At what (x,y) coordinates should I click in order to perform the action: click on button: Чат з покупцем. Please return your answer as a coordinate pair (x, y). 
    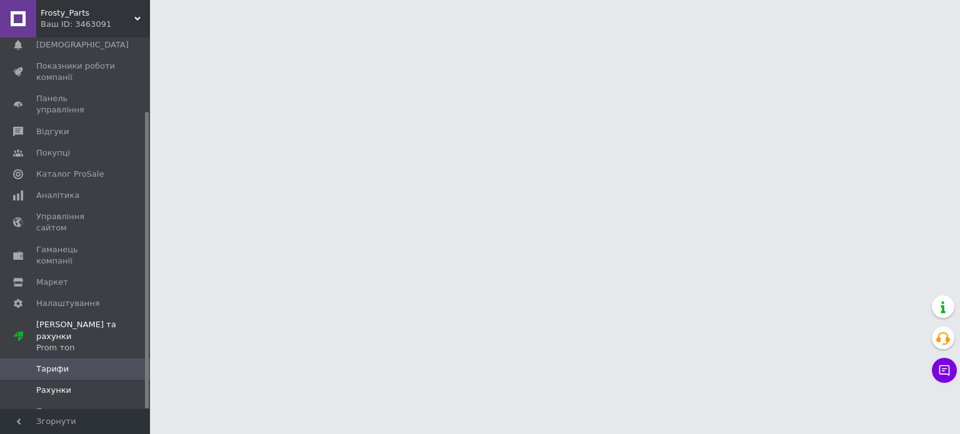
    Looking at the image, I should click on (944, 371).